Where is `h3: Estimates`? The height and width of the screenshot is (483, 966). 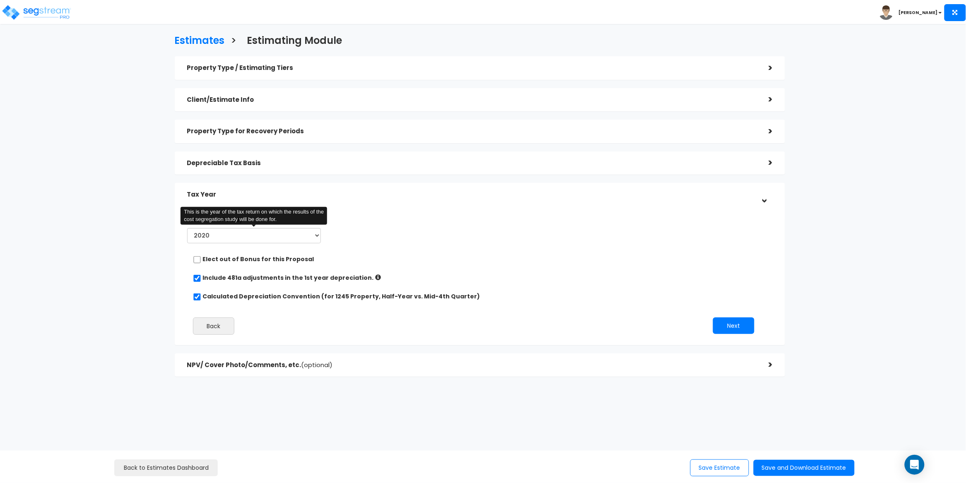
h3: Estimates is located at coordinates (200, 41).